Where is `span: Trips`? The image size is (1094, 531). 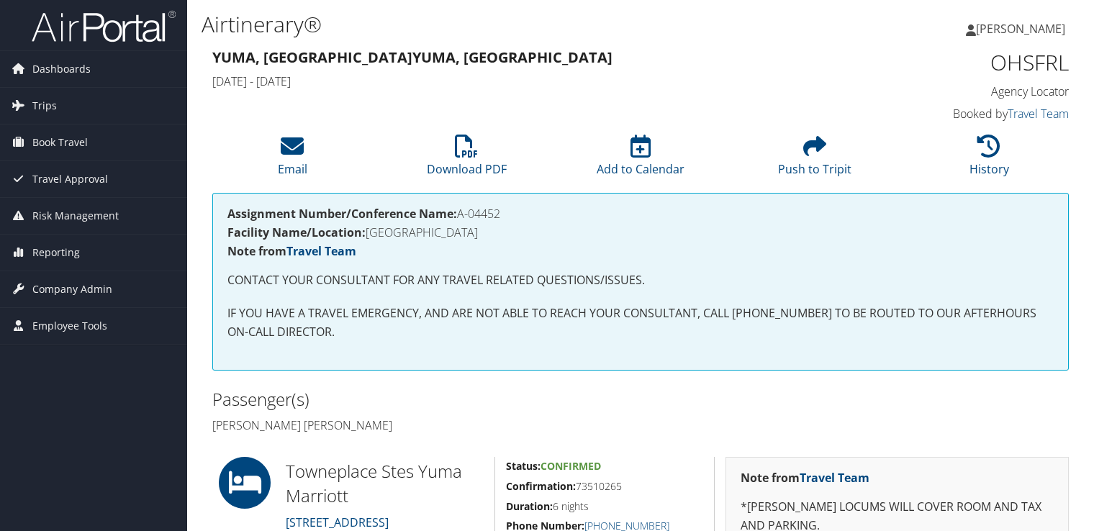
span: Trips is located at coordinates (45, 106).